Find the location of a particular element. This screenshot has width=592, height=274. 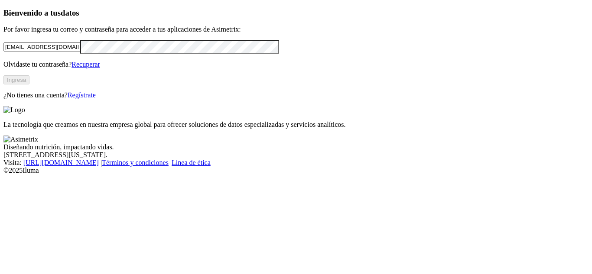

a: Términos y condiciones is located at coordinates (135, 162).